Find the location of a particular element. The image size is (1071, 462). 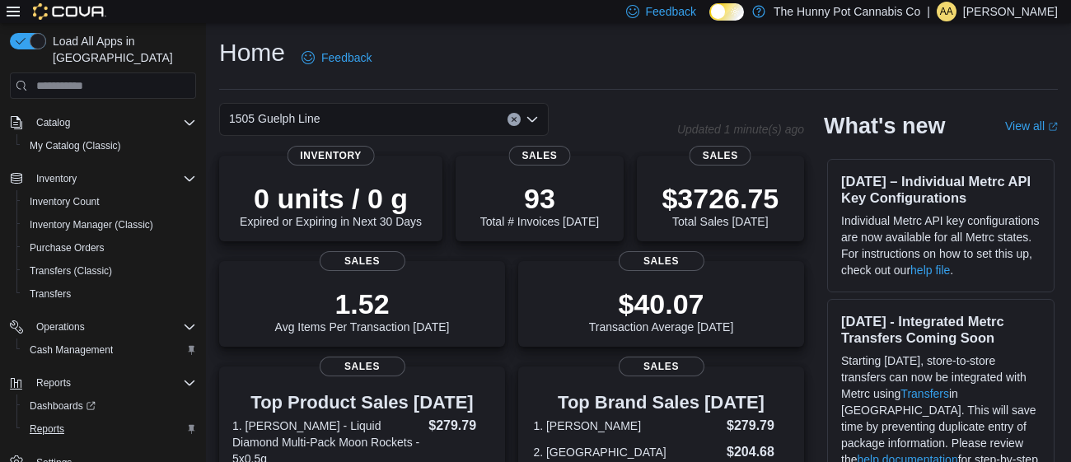

div: Andrew Appleton is located at coordinates (947, 12).